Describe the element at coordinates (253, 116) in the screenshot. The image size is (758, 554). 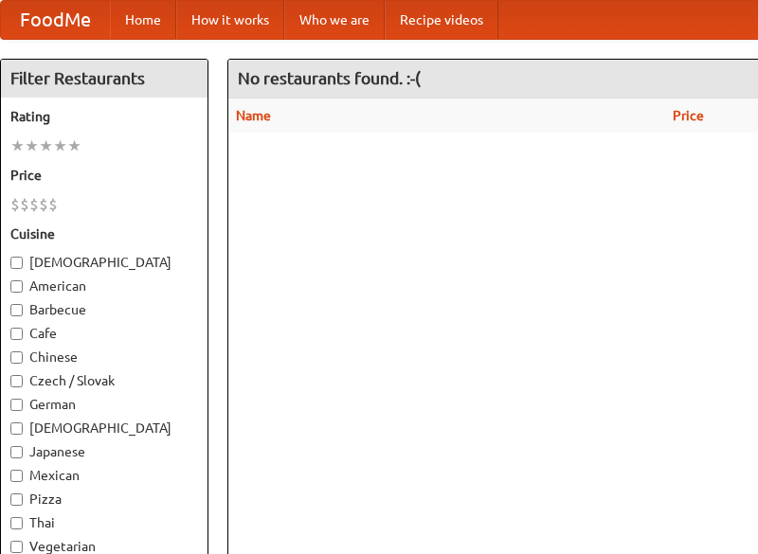
I see `a: Name` at that location.